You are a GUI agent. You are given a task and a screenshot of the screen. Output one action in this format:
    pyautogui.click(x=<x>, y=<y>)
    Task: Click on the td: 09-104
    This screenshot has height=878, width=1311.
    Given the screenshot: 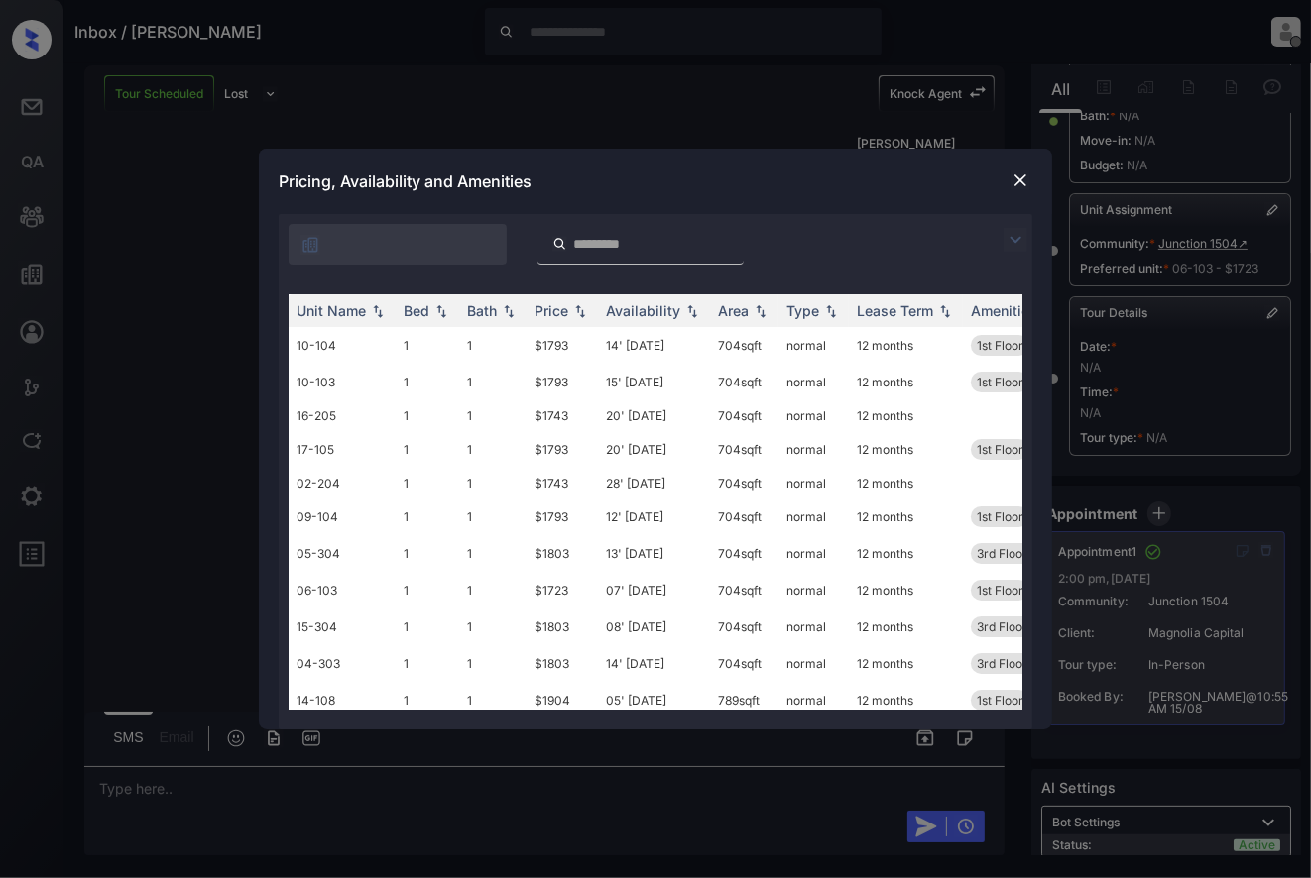 What is the action you would take?
    pyautogui.click(x=342, y=517)
    